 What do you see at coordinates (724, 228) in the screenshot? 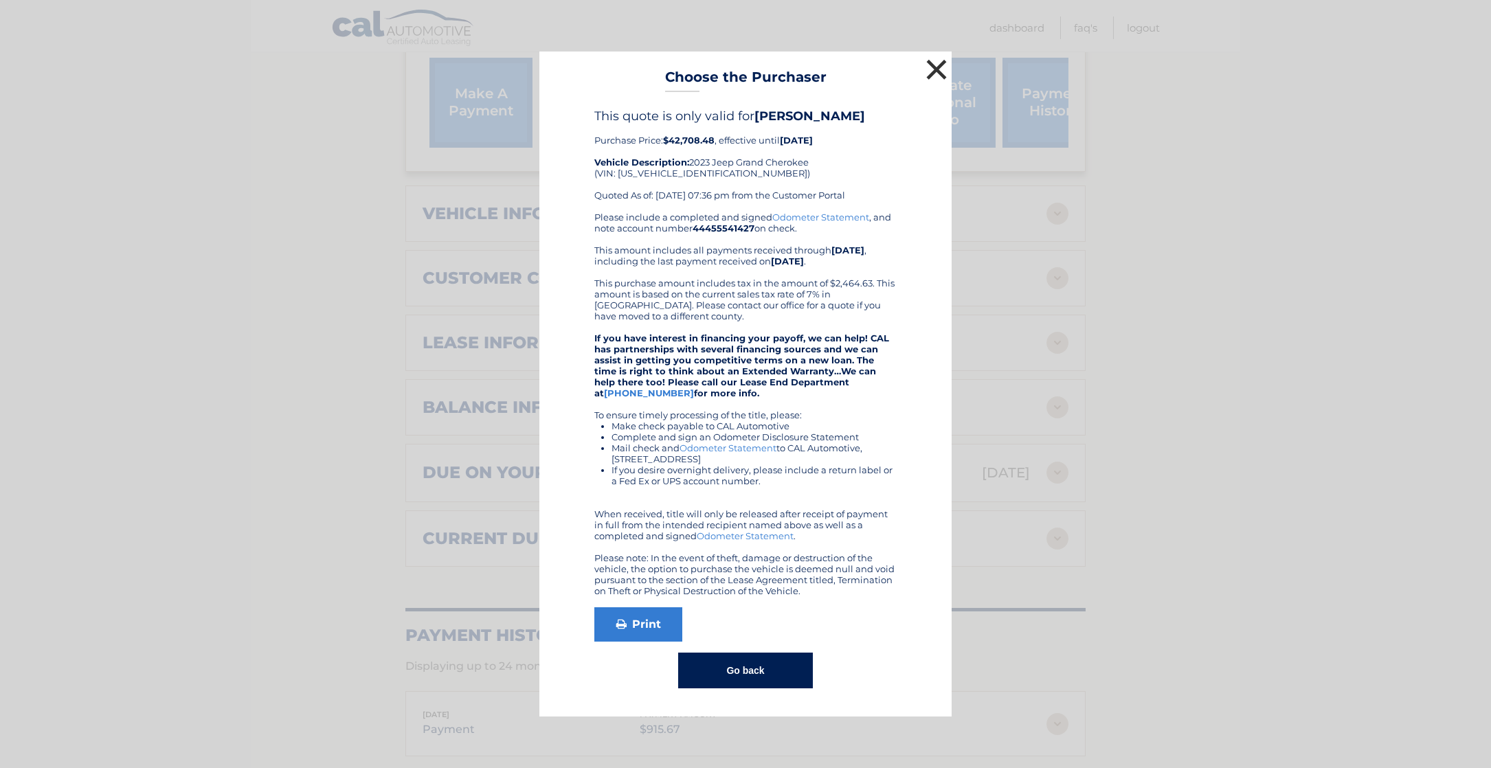
I see `b: 44455541427` at bounding box center [724, 228].